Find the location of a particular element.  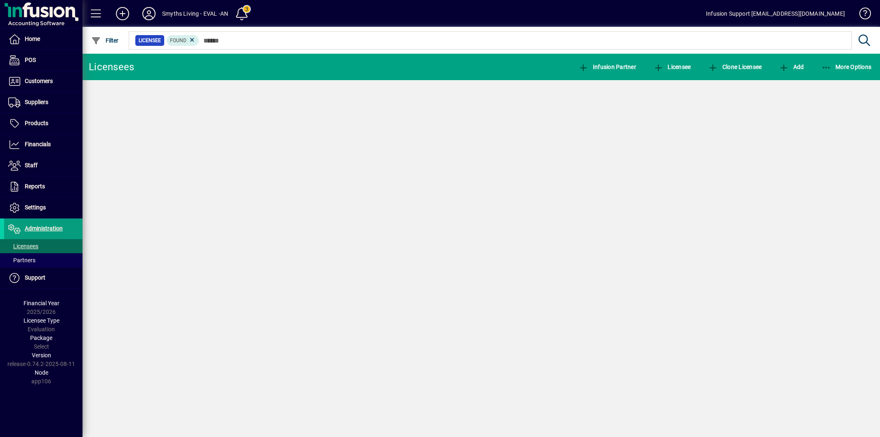

span: Package is located at coordinates (41, 338).